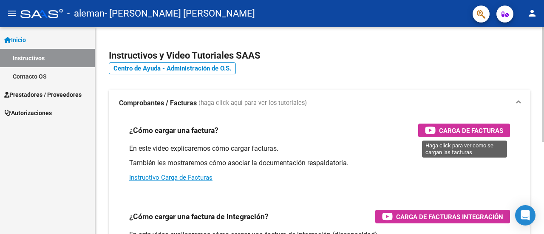 This screenshot has width=544, height=234. What do you see at coordinates (319, 103) in the screenshot?
I see `mat-expansion-panel-header: Comprobantes / Facturas (haga click aquí para ver los tutoriales)` at bounding box center [319, 103].